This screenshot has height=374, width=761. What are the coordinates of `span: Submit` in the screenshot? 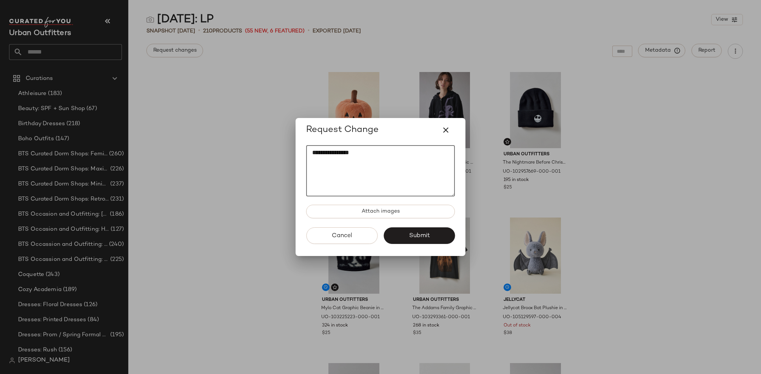 It's located at (419, 236).